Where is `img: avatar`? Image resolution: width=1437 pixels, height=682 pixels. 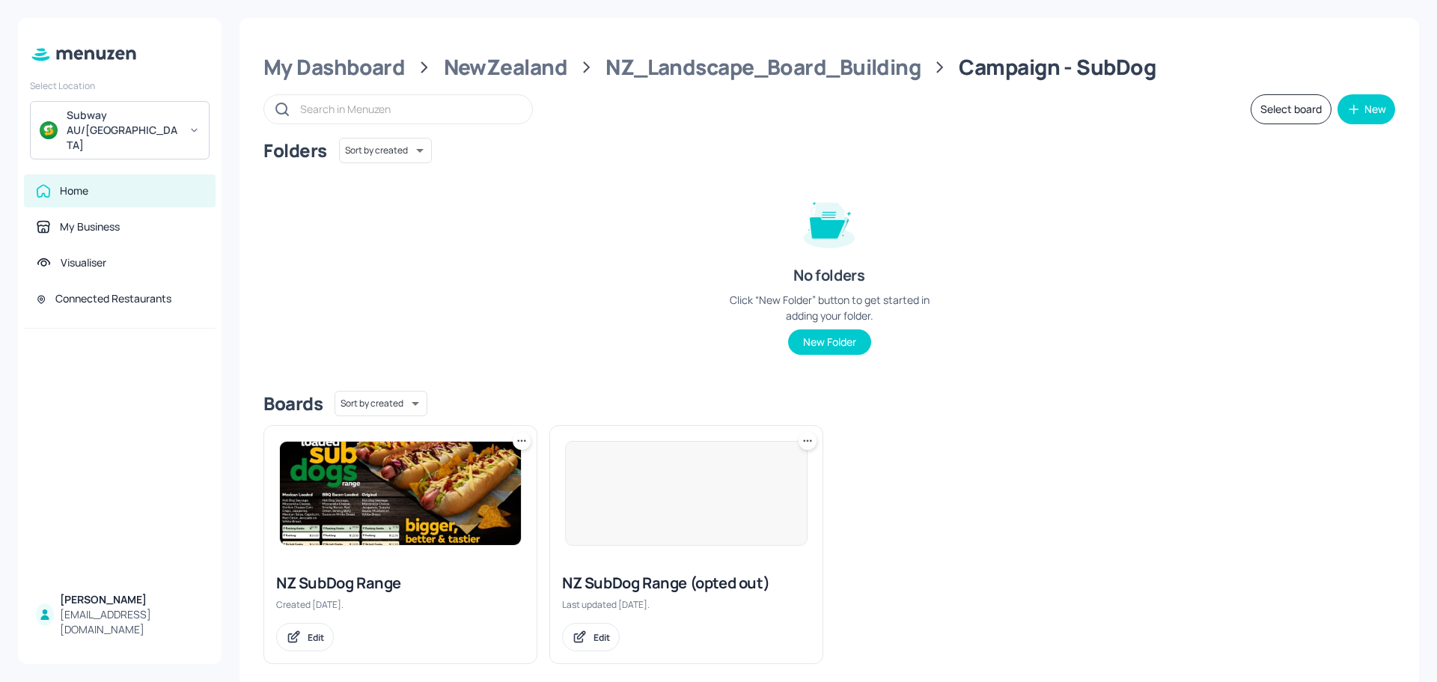
img: avatar is located at coordinates (49, 130).